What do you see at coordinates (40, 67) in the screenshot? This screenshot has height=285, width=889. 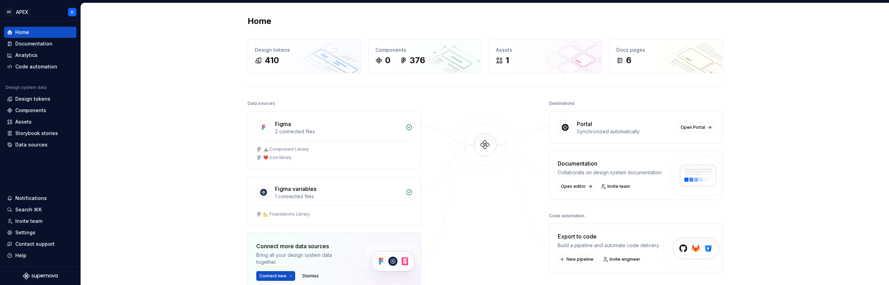 I see `a: Code automation` at bounding box center [40, 67].